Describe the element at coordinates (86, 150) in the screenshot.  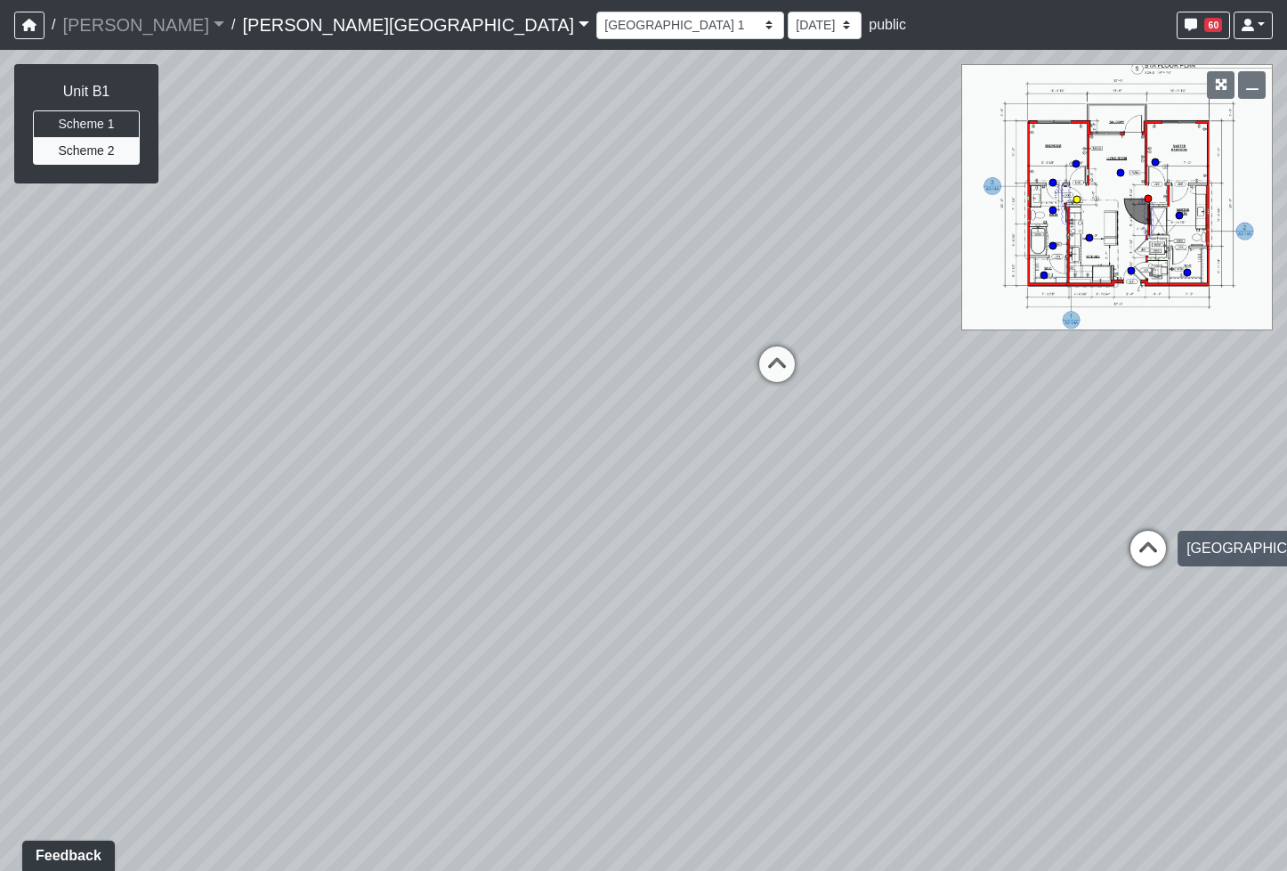
I see `button: Scheme 2` at that location.